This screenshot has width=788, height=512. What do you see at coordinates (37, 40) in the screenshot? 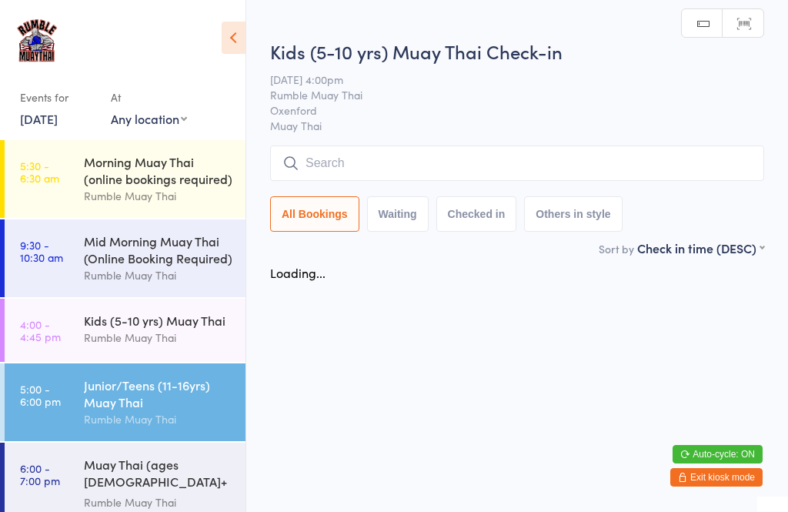
I see `img: Rumble Muay Thai` at bounding box center [37, 40].